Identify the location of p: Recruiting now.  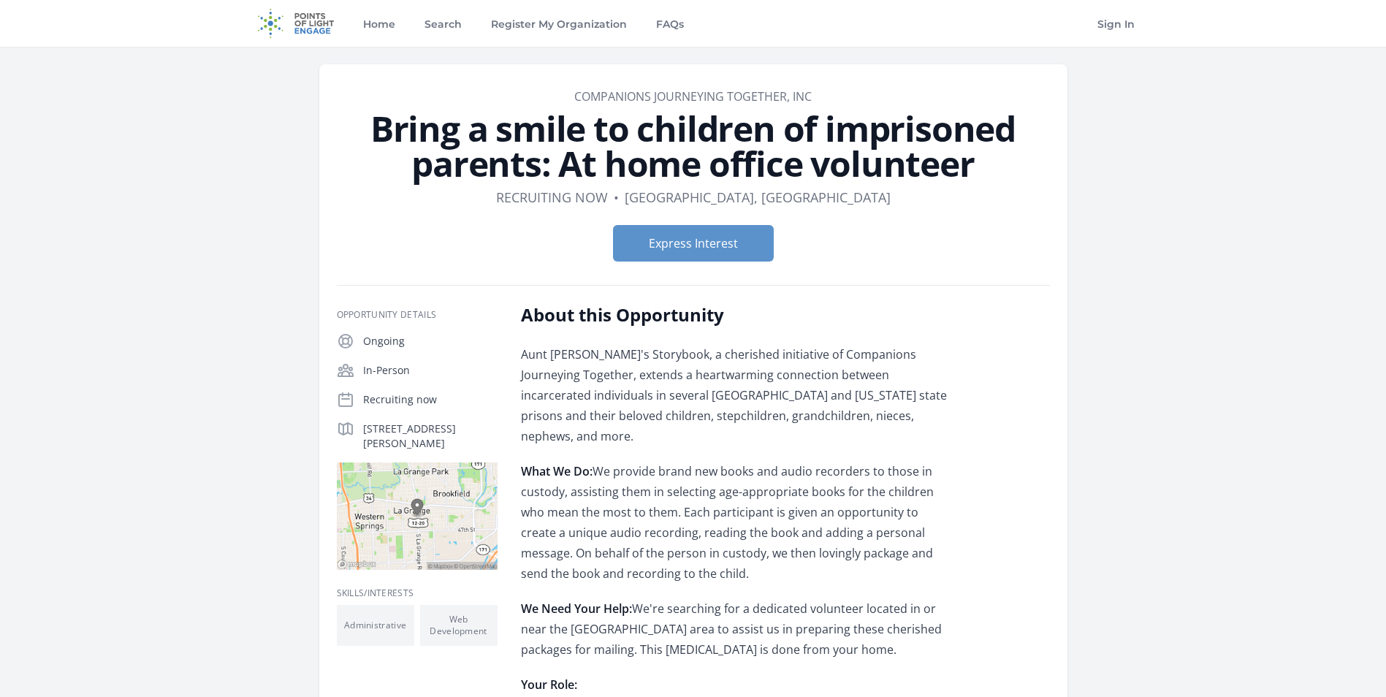
(430, 400).